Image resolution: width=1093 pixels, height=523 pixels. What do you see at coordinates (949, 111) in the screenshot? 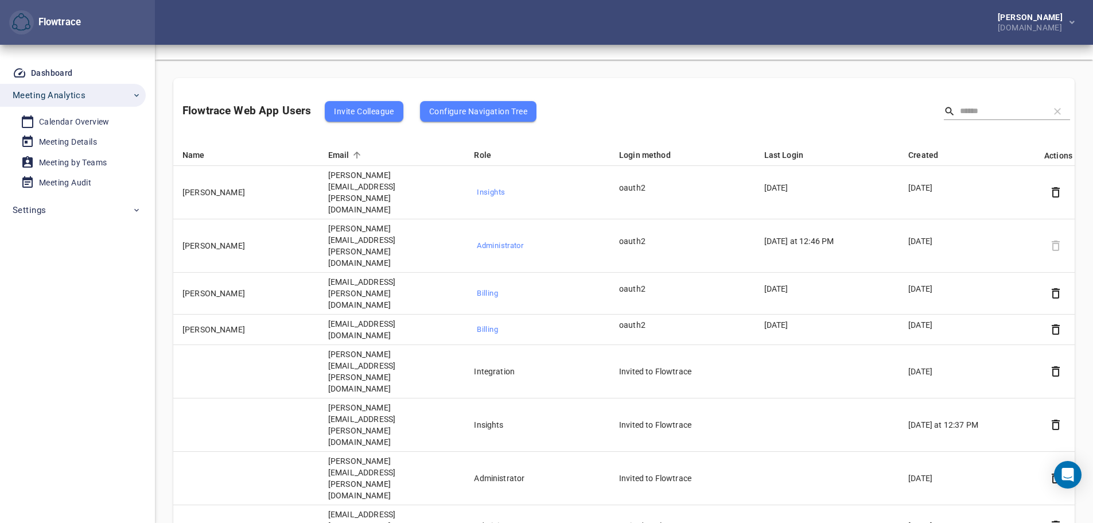
I see `svg: Search` at bounding box center [949, 111].